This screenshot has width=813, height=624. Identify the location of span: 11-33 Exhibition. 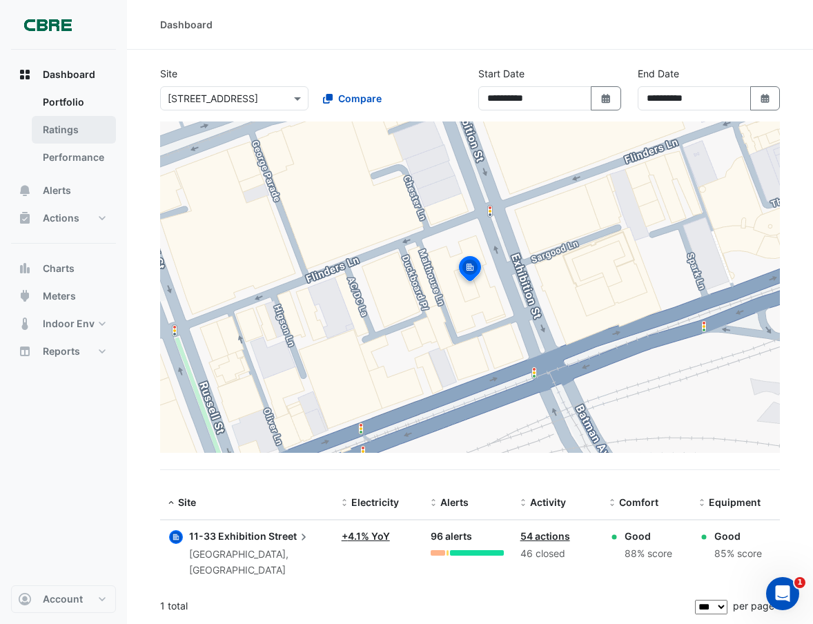
(228, 535).